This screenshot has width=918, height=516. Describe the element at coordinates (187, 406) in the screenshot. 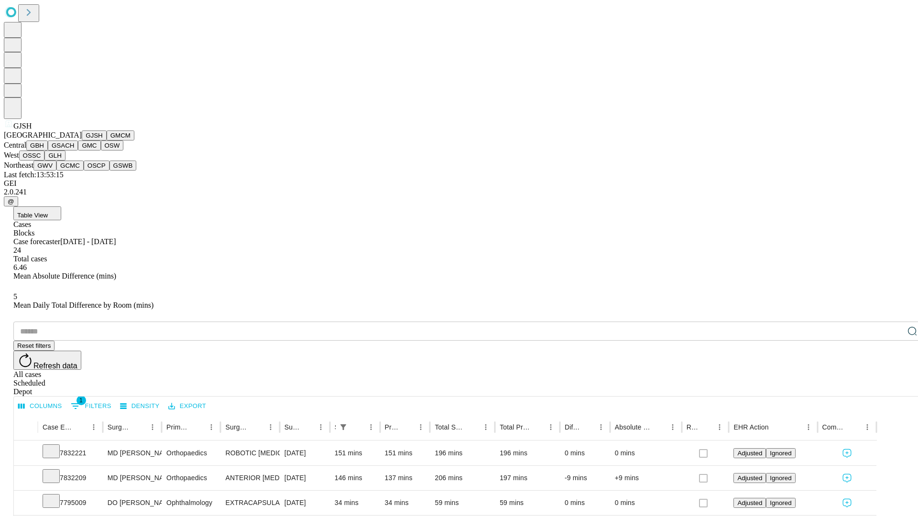

I see `button: Export` at that location.